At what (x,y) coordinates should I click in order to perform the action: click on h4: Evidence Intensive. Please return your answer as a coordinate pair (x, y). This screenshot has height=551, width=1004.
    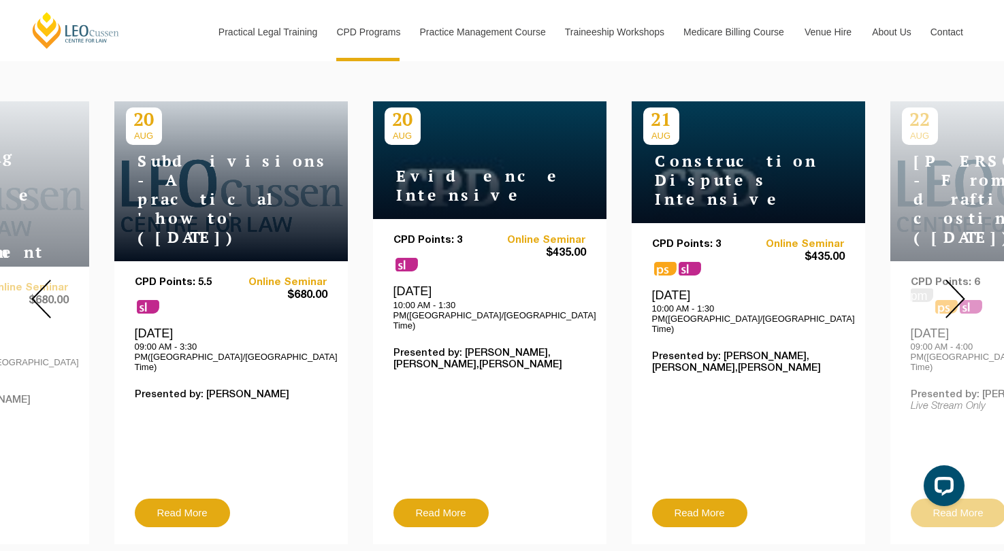
    Looking at the image, I should click on (470, 186).